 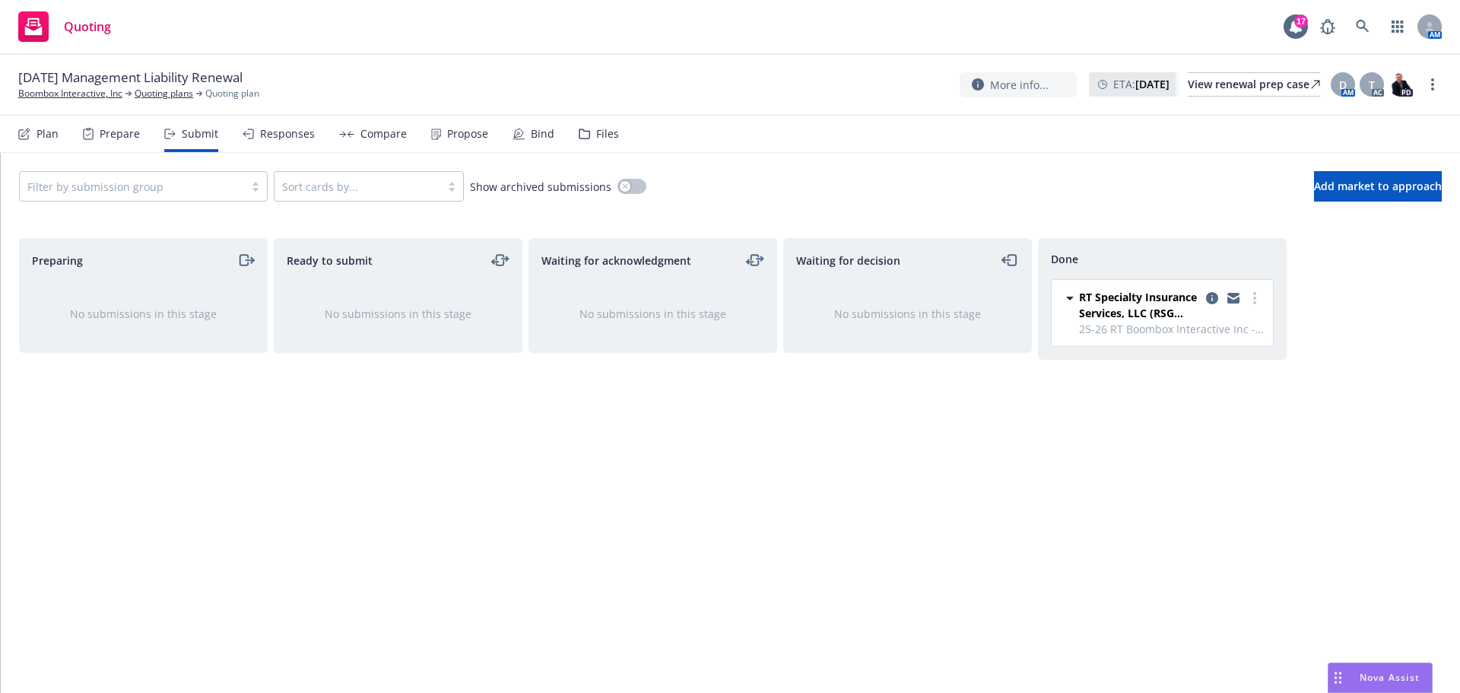 What do you see at coordinates (163, 94) in the screenshot?
I see `a: Quoting plans` at bounding box center [163, 94].